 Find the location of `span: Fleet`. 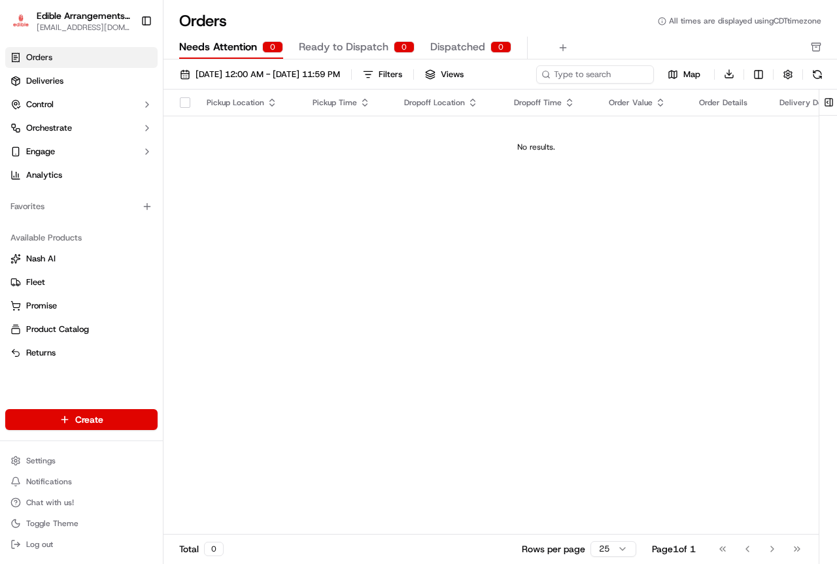

span: Fleet is located at coordinates (35, 283).